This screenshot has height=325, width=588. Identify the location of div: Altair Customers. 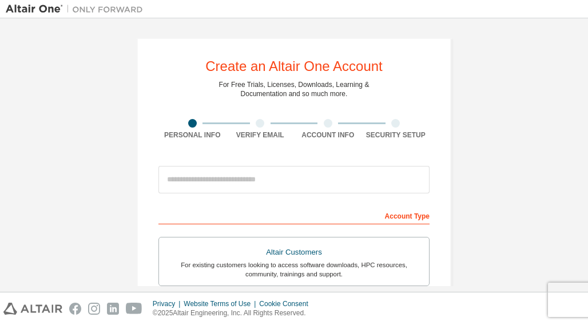
(294, 252).